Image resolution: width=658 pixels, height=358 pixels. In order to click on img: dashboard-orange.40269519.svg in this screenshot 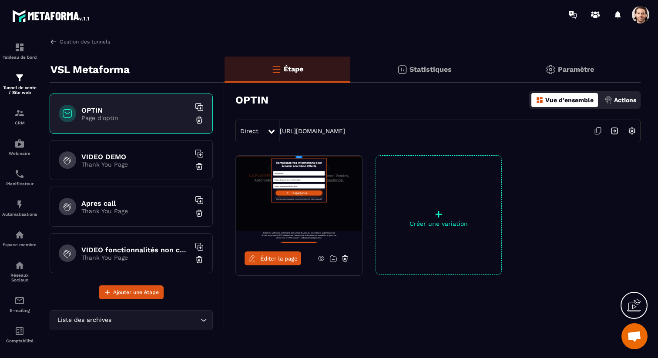, I will do `click(540, 100)`.